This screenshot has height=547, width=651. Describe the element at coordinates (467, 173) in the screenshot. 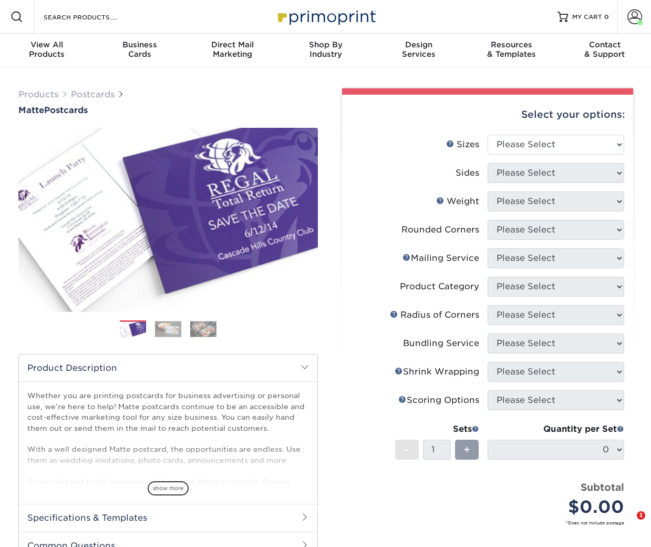

I see `div: Sides` at that location.